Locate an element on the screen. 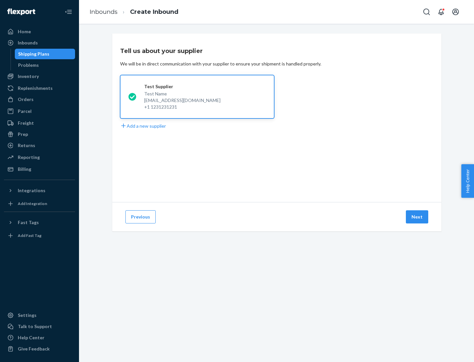  div: Give Feedback is located at coordinates (34, 349).